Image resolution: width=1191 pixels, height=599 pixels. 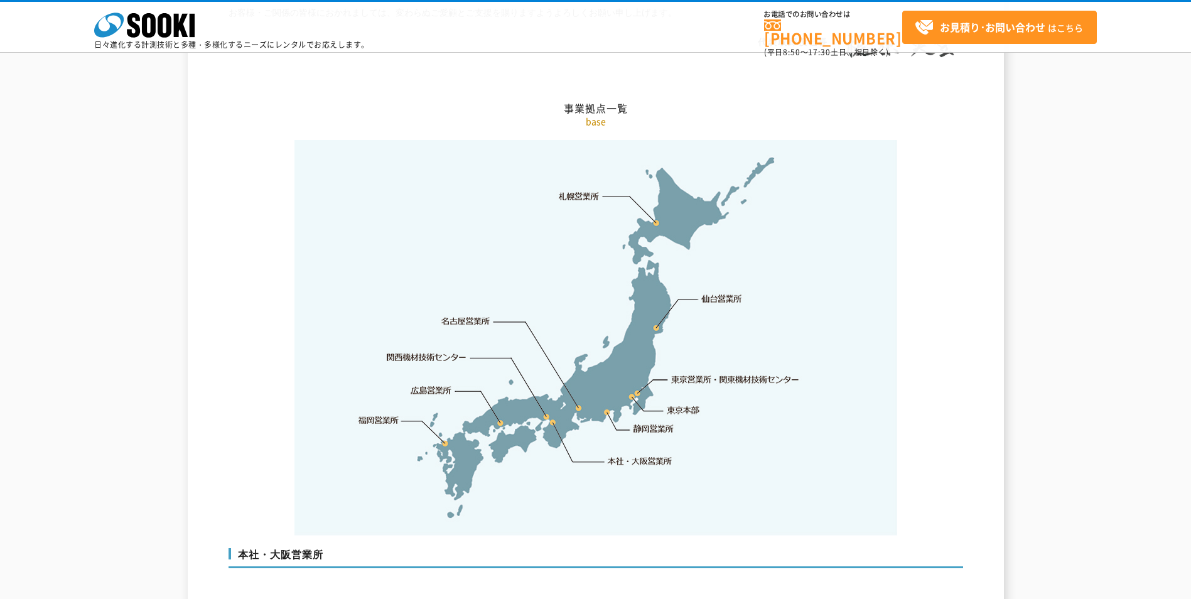 I want to click on a: 東京本部, so click(x=684, y=411).